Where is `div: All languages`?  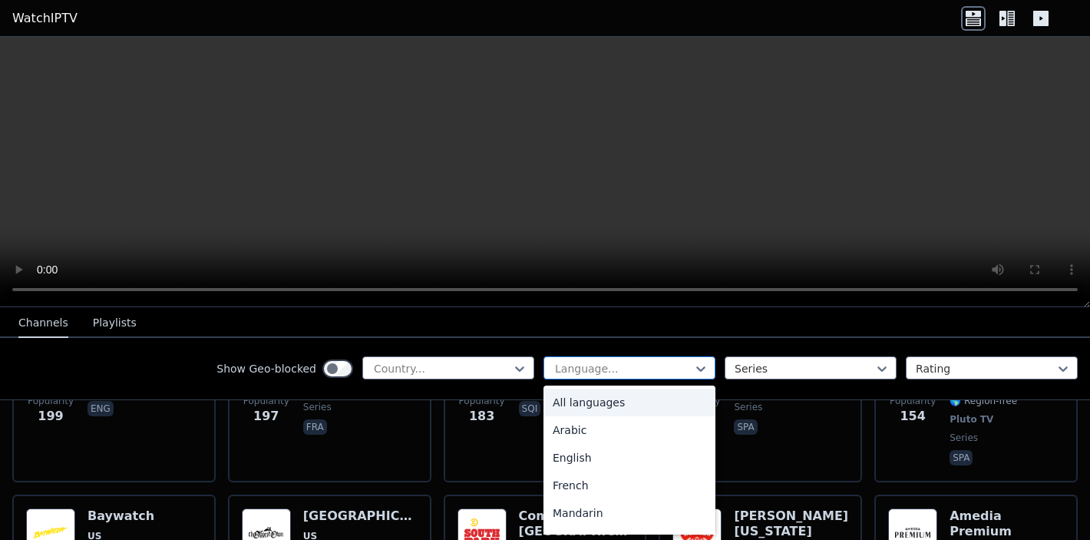 div: All languages is located at coordinates (629, 402).